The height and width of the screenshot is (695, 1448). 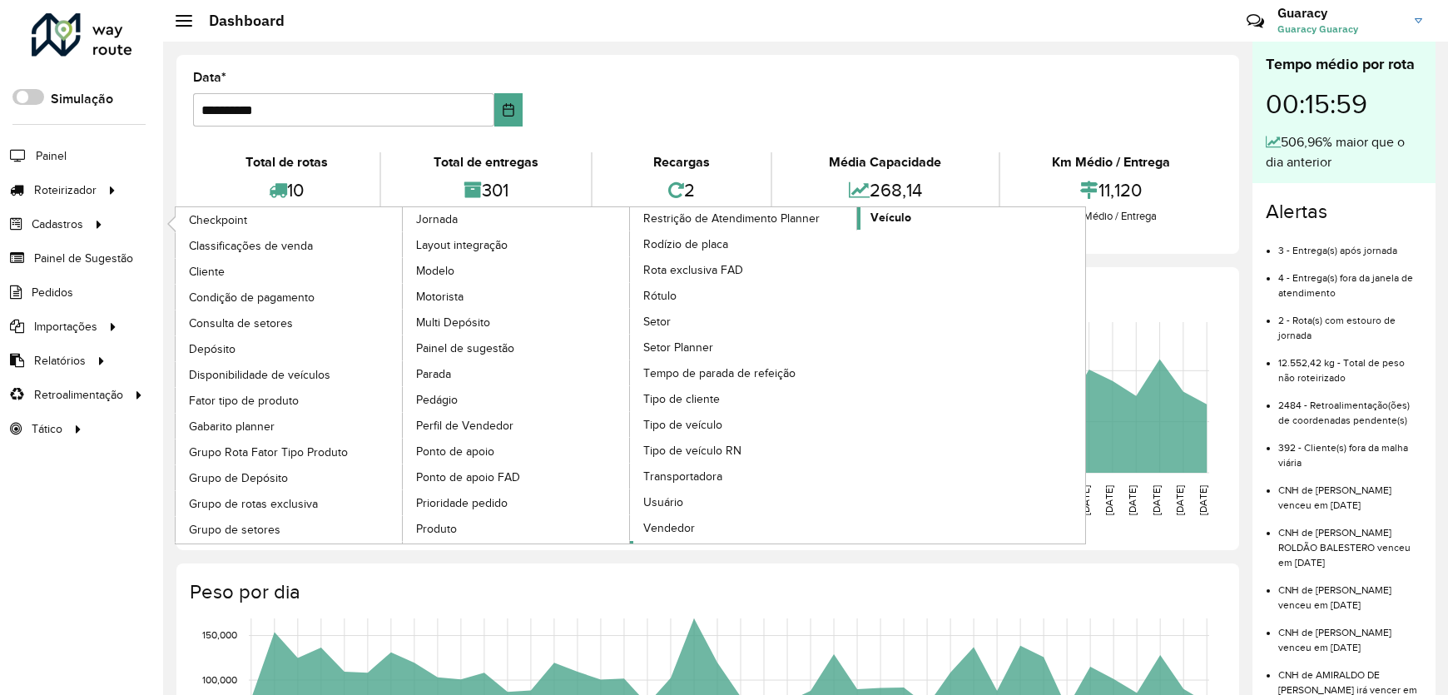 I want to click on a: Parada, so click(x=517, y=374).